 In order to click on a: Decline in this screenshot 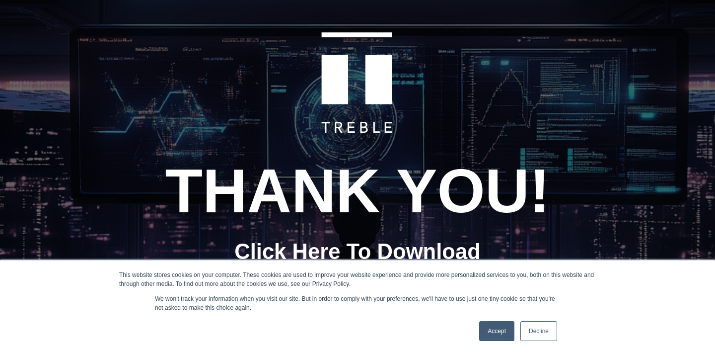, I will do `click(539, 331)`.